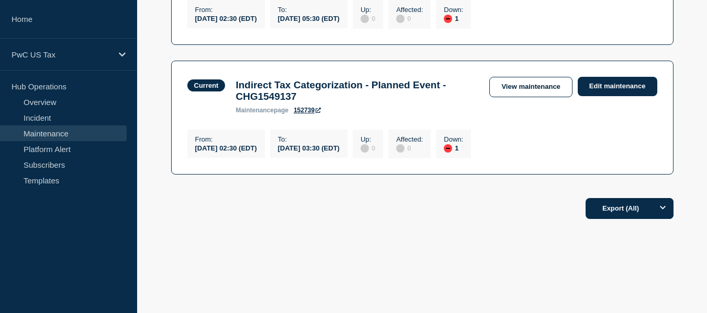  I want to click on div: Current, so click(206, 85).